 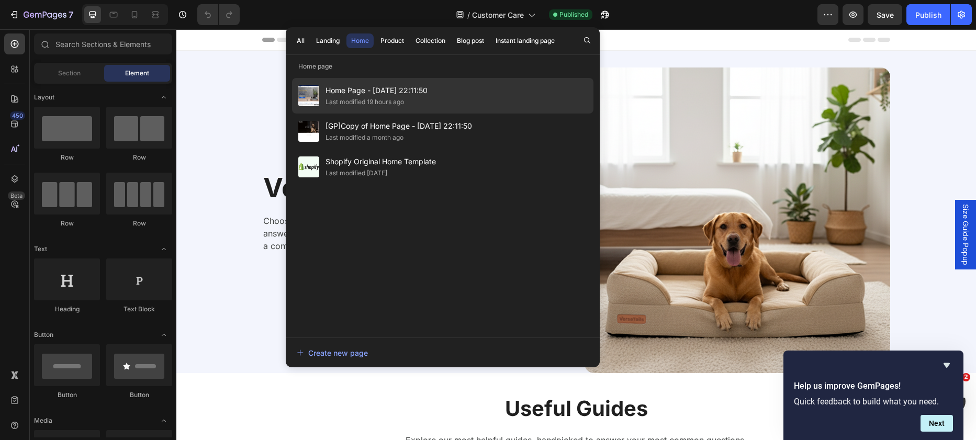 What do you see at coordinates (947, 365) in the screenshot?
I see `button: Hide survey` at bounding box center [947, 365].